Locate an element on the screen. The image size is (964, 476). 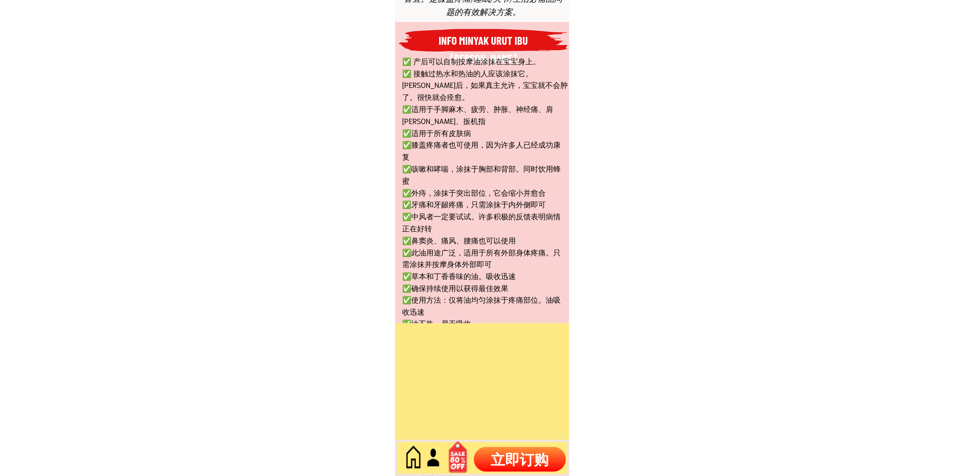
li: ✅咳嗽和哮喘，涂抹于胸部和背部。同时饮用蜂蜜 is located at coordinates (482, 175).